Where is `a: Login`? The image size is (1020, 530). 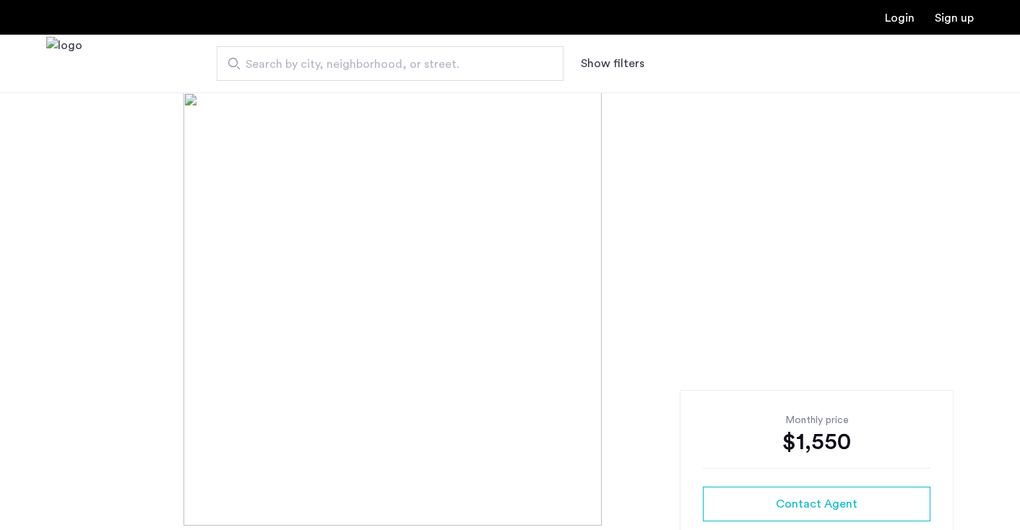 a: Login is located at coordinates (899, 18).